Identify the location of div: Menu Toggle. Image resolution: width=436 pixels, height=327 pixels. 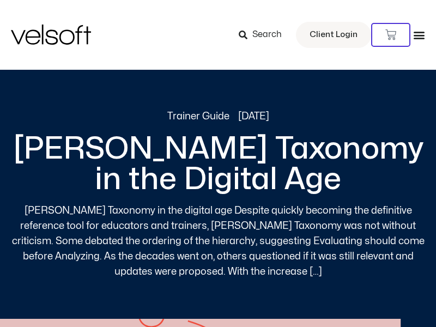
(419, 35).